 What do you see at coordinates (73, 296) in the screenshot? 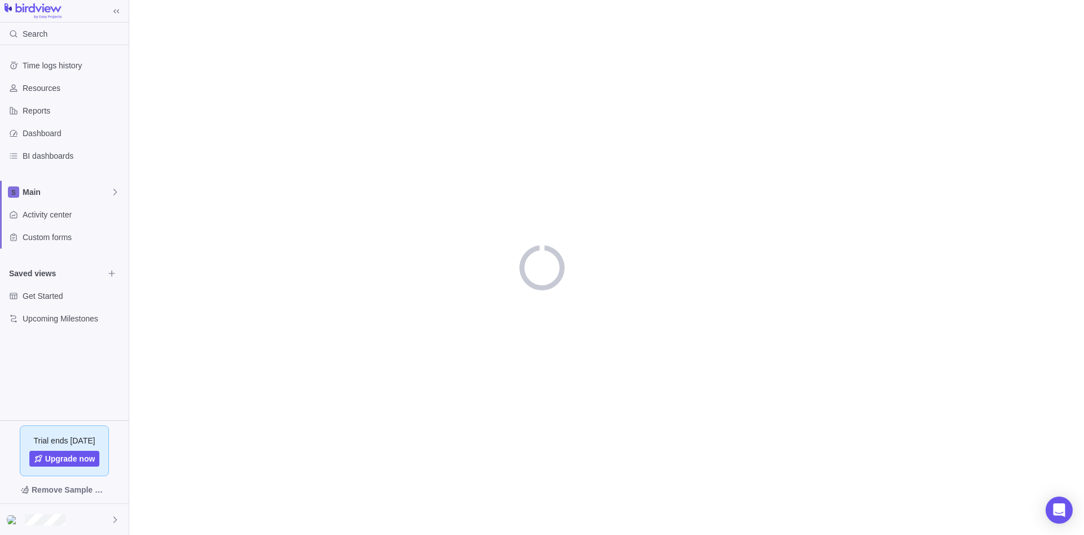
I see `span: Get Started` at bounding box center [73, 296].